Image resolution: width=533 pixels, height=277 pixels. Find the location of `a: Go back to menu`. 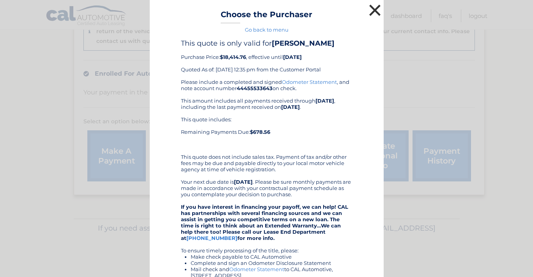

a: Go back to menu is located at coordinates (267, 30).